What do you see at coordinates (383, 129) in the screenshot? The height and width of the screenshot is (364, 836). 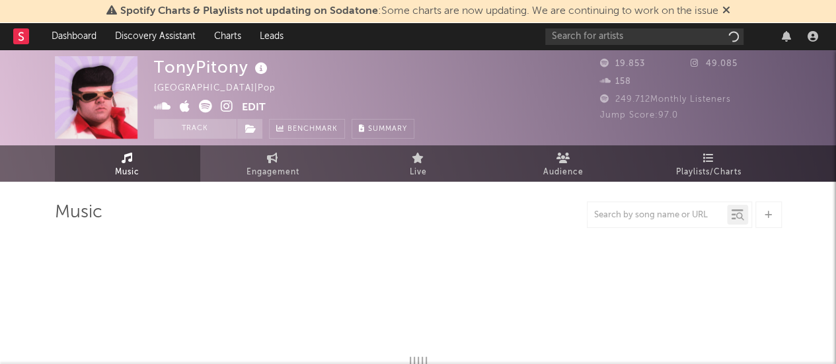 I see `button: Summary` at bounding box center [383, 129].